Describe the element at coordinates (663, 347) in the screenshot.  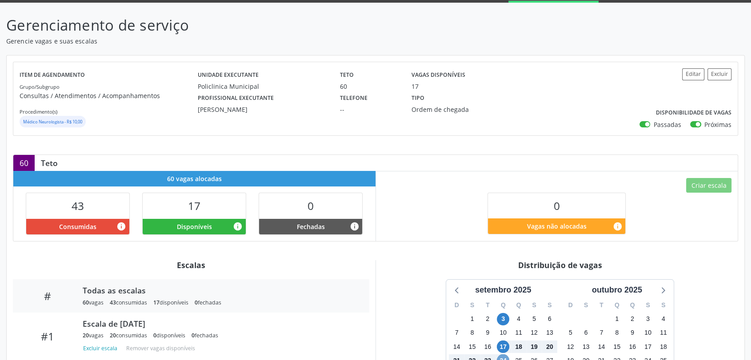
I see `span: sábado, 18 de outubro de 2025` at that location.